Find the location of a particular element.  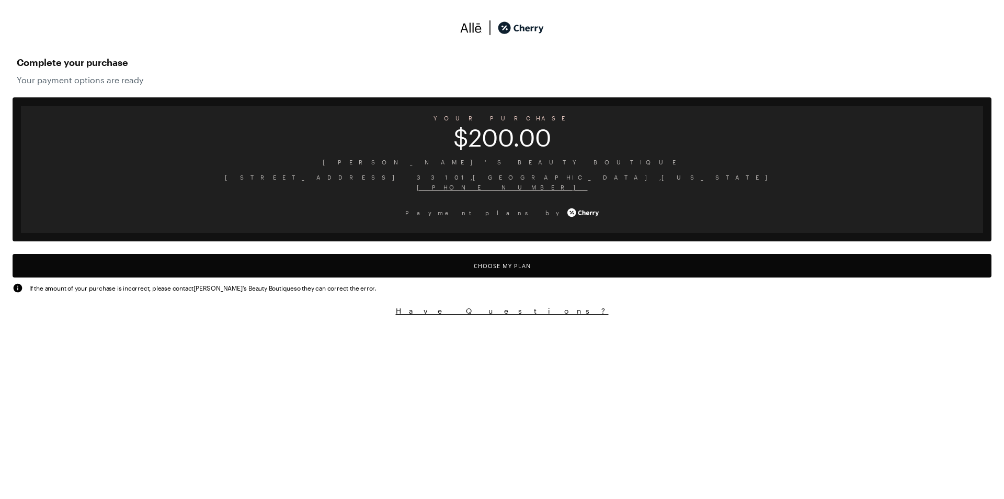

span: Payment plans by is located at coordinates (485, 212).